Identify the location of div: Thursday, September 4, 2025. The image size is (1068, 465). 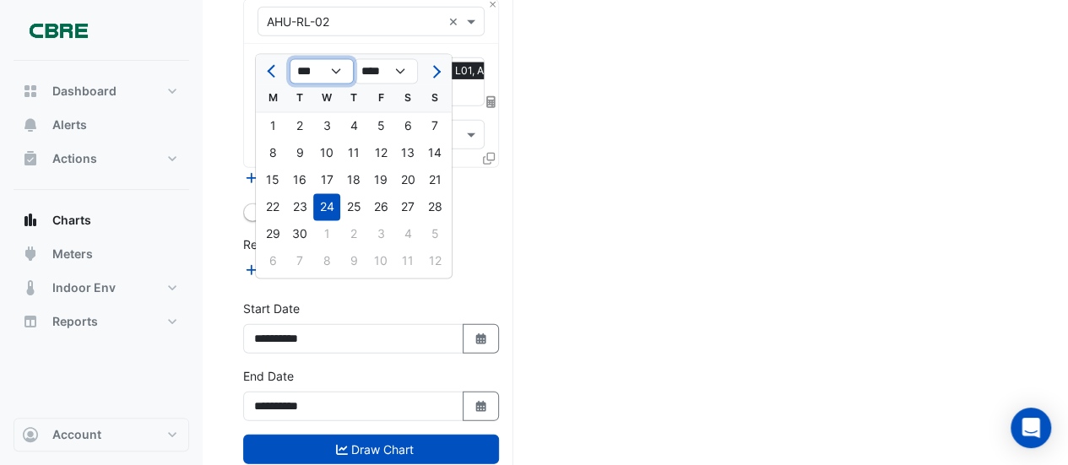
(354, 127).